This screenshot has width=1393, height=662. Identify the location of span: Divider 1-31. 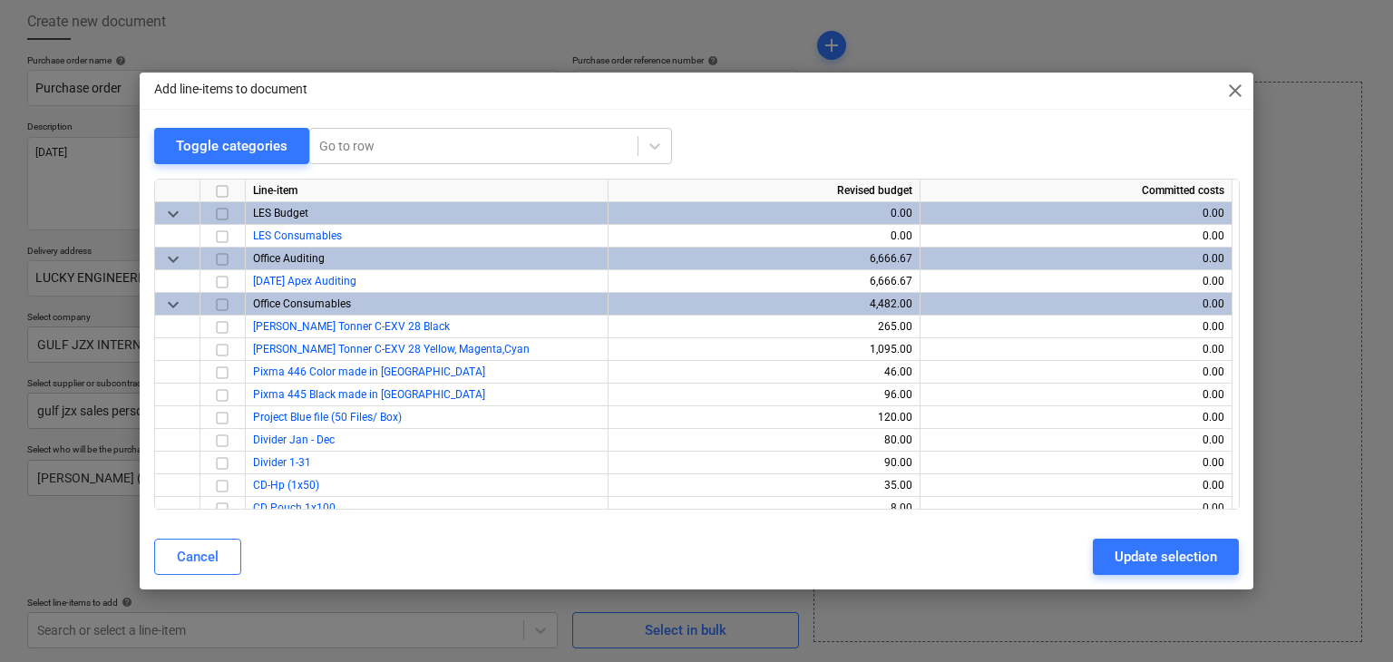
(282, 462).